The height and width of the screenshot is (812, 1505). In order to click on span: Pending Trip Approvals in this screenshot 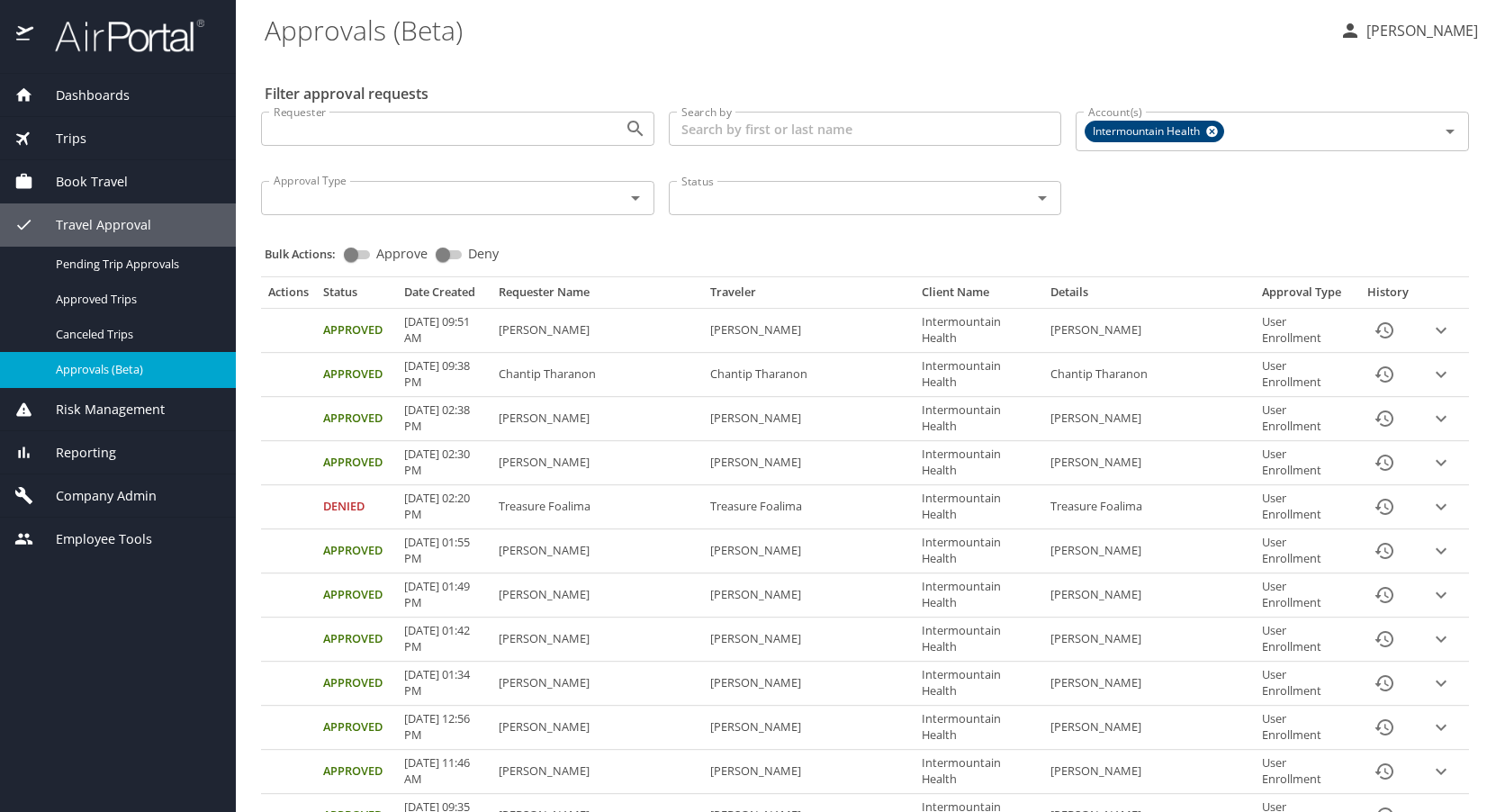, I will do `click(135, 264)`.